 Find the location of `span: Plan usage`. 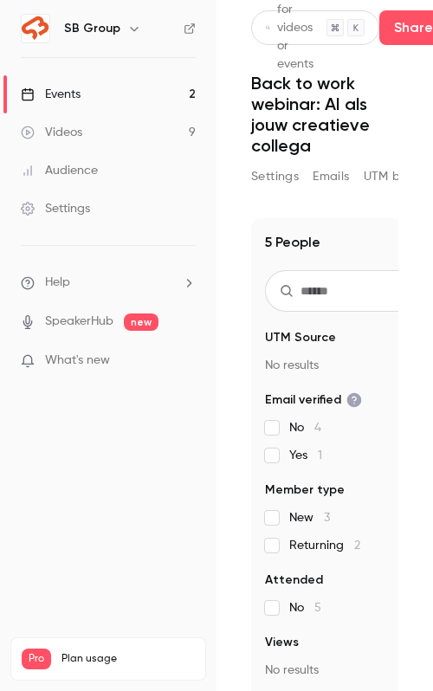

span: Plan usage is located at coordinates (128, 659).